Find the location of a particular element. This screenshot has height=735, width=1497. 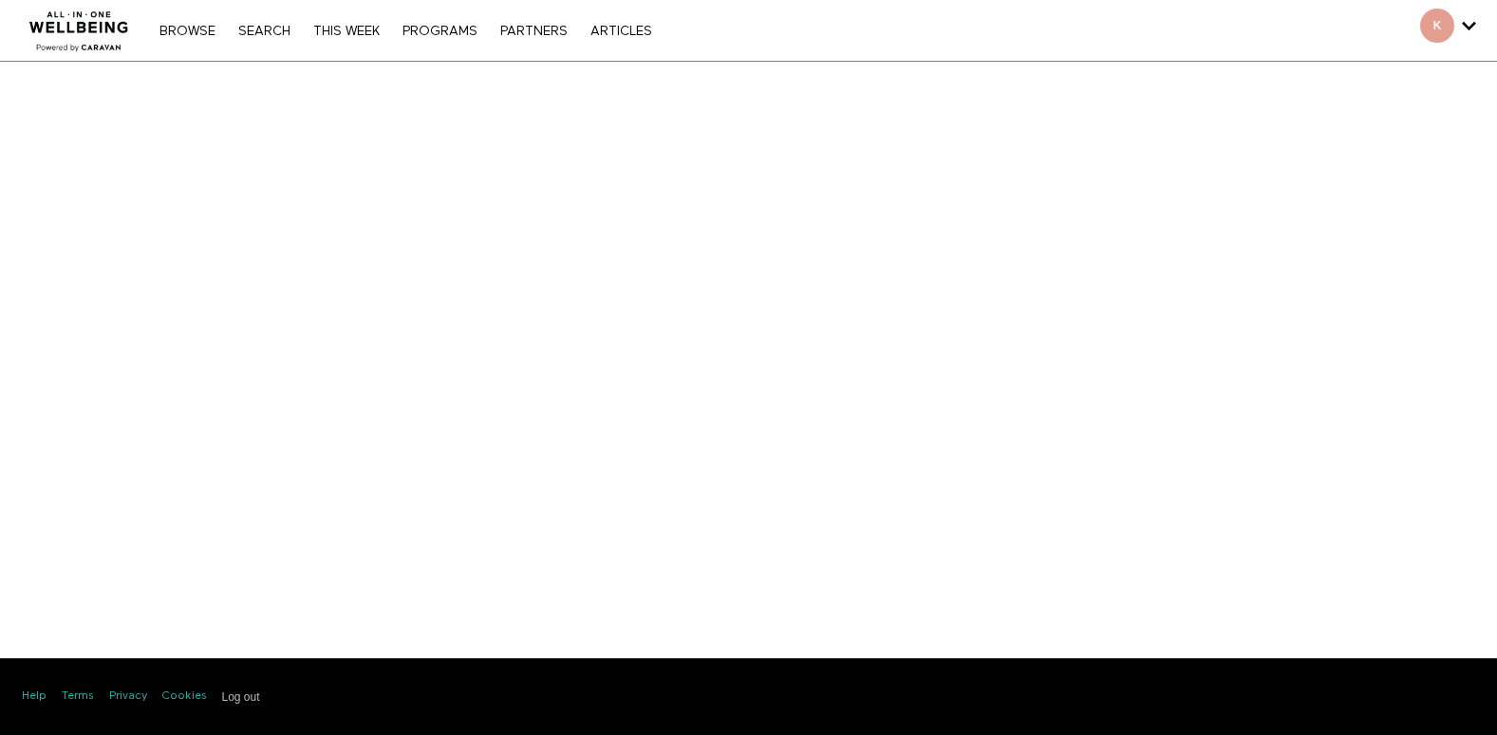

input: Log out is located at coordinates (241, 697).